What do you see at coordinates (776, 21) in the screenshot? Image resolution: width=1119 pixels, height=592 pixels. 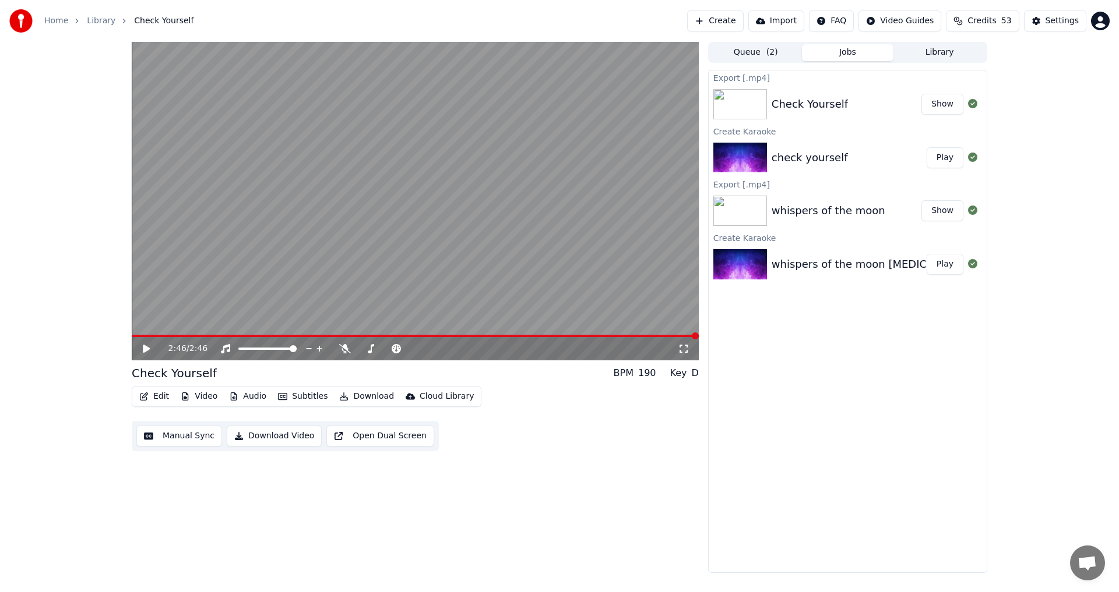 I see `button: Import` at bounding box center [776, 21].